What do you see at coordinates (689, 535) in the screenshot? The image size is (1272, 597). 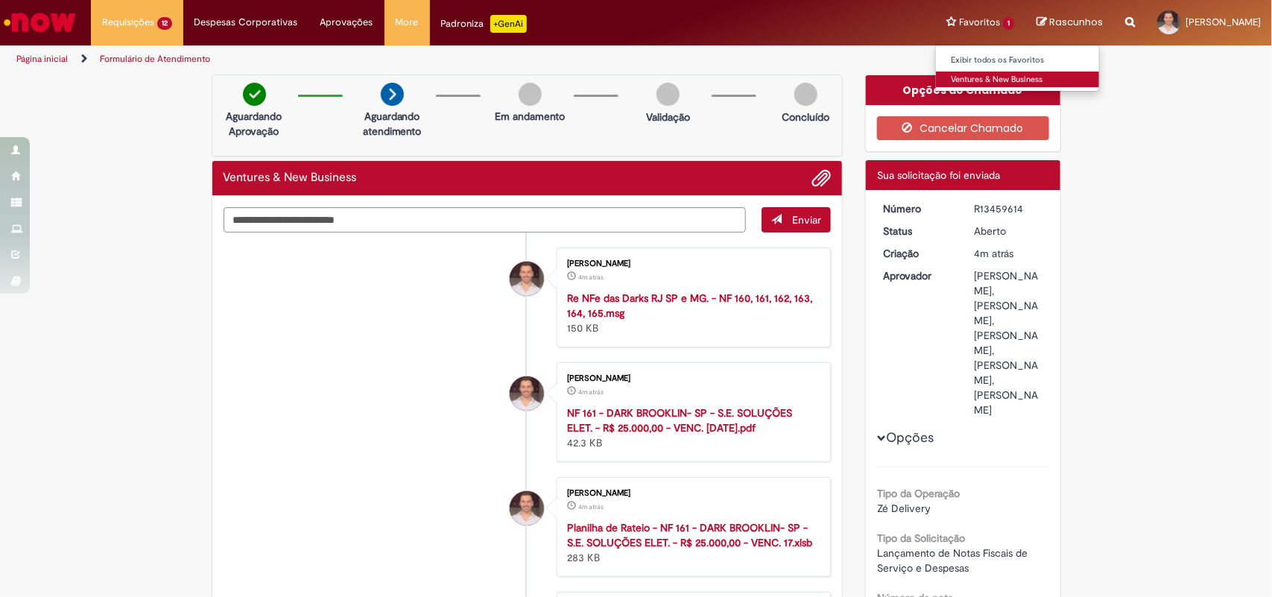 I see `strong: Planilha de Rateio - NF 161 - DARK BROOKLIN- SP - S.E. SOLUÇÕES ELET. - R$ 25.000,00 - VENC. 17.xlsb` at bounding box center [689, 535].